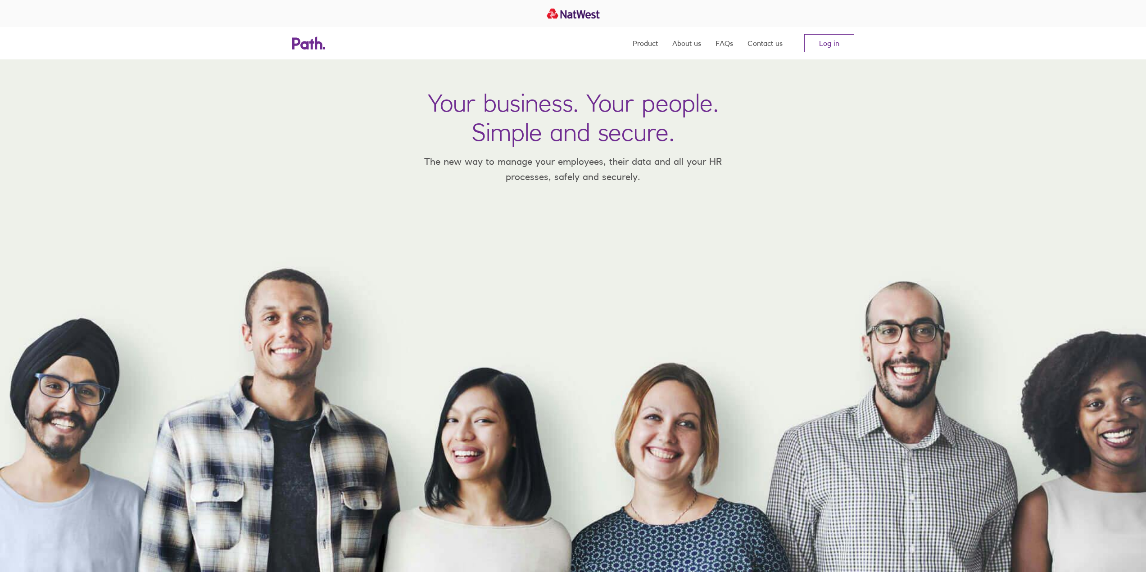  What do you see at coordinates (765, 43) in the screenshot?
I see `a: Contact us` at bounding box center [765, 43].